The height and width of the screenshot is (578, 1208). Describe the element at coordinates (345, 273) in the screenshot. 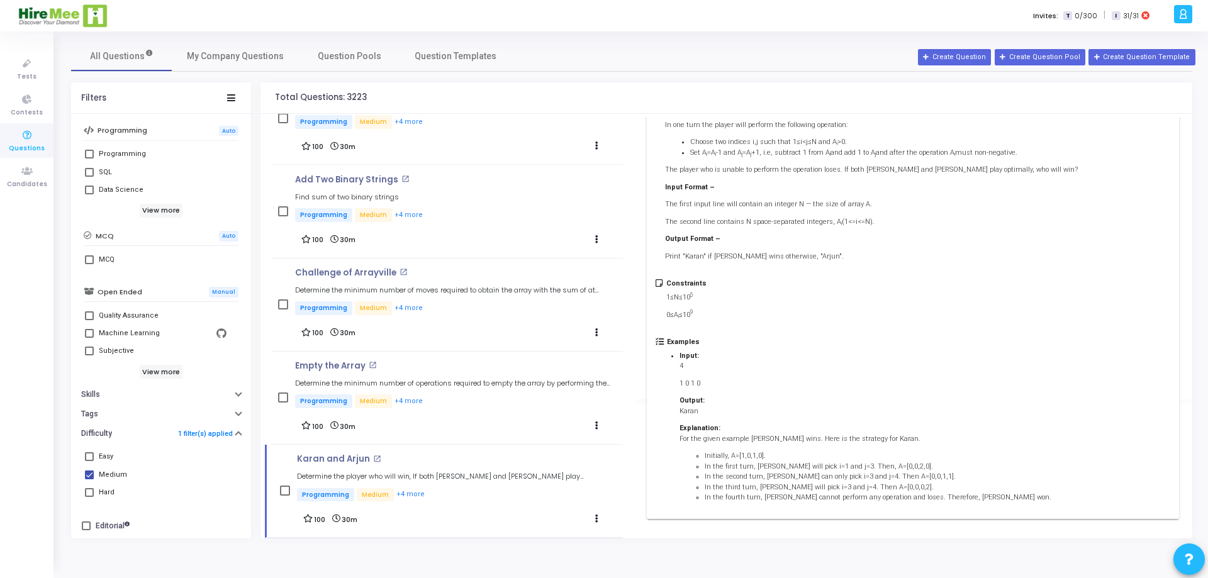

I see `p: Challenge of Arrayville` at that location.